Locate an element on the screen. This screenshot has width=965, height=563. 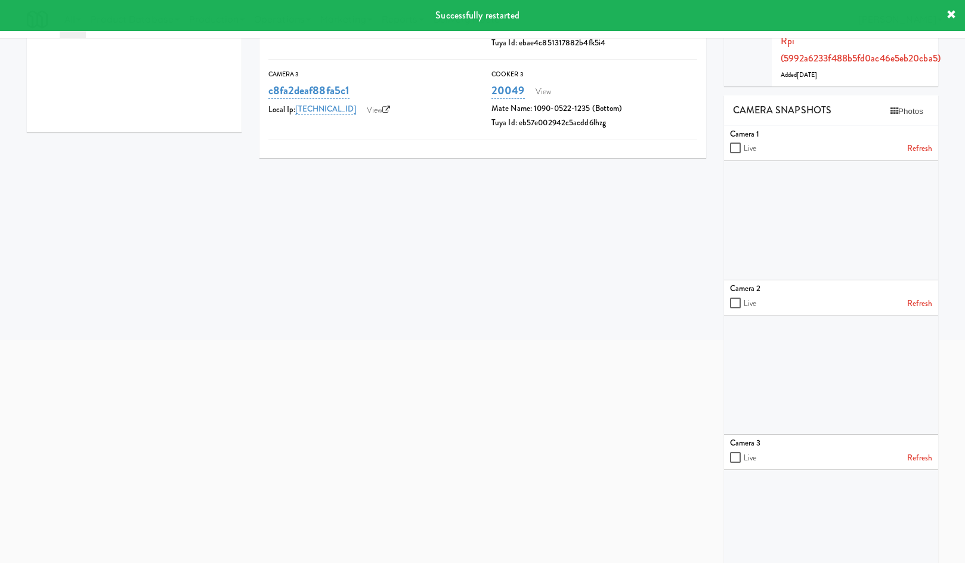
div: Tuya Id: ebae4c851317882b4fk5i4 is located at coordinates (594, 43).